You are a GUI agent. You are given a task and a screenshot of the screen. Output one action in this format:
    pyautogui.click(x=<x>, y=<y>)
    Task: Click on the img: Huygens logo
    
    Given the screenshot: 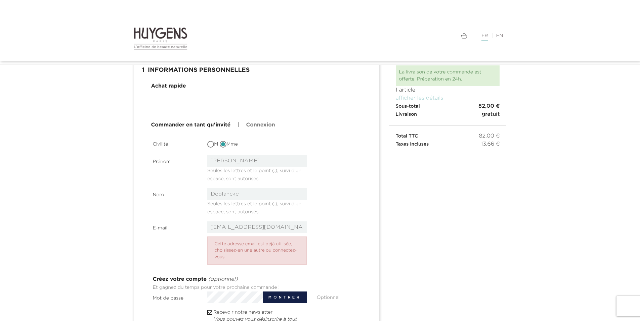 What is the action you would take?
    pyautogui.click(x=161, y=39)
    